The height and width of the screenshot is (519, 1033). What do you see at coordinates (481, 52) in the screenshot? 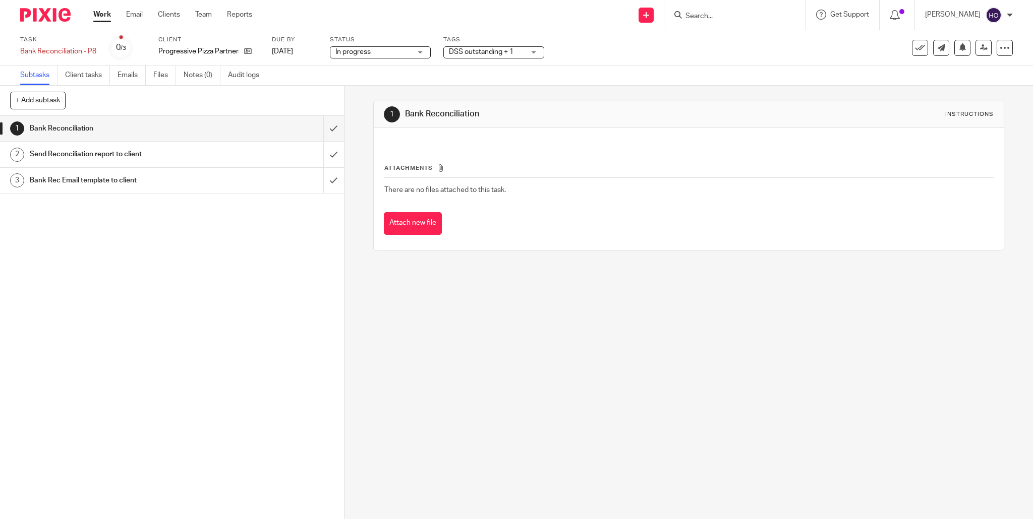
I see `span: DSS outstanding + 1` at bounding box center [481, 52].